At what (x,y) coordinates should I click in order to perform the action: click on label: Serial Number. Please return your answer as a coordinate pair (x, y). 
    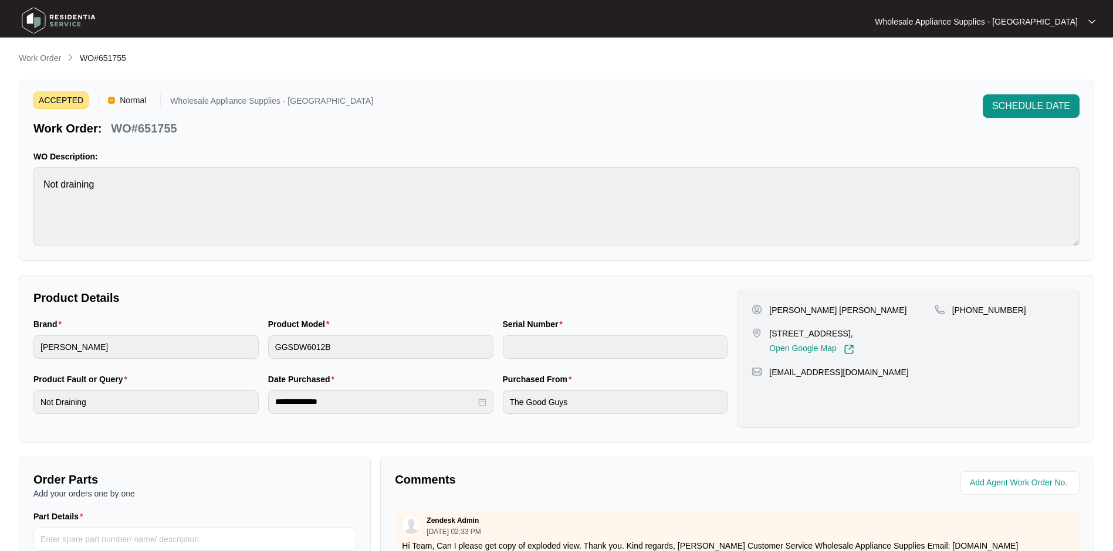
    Looking at the image, I should click on (535, 324).